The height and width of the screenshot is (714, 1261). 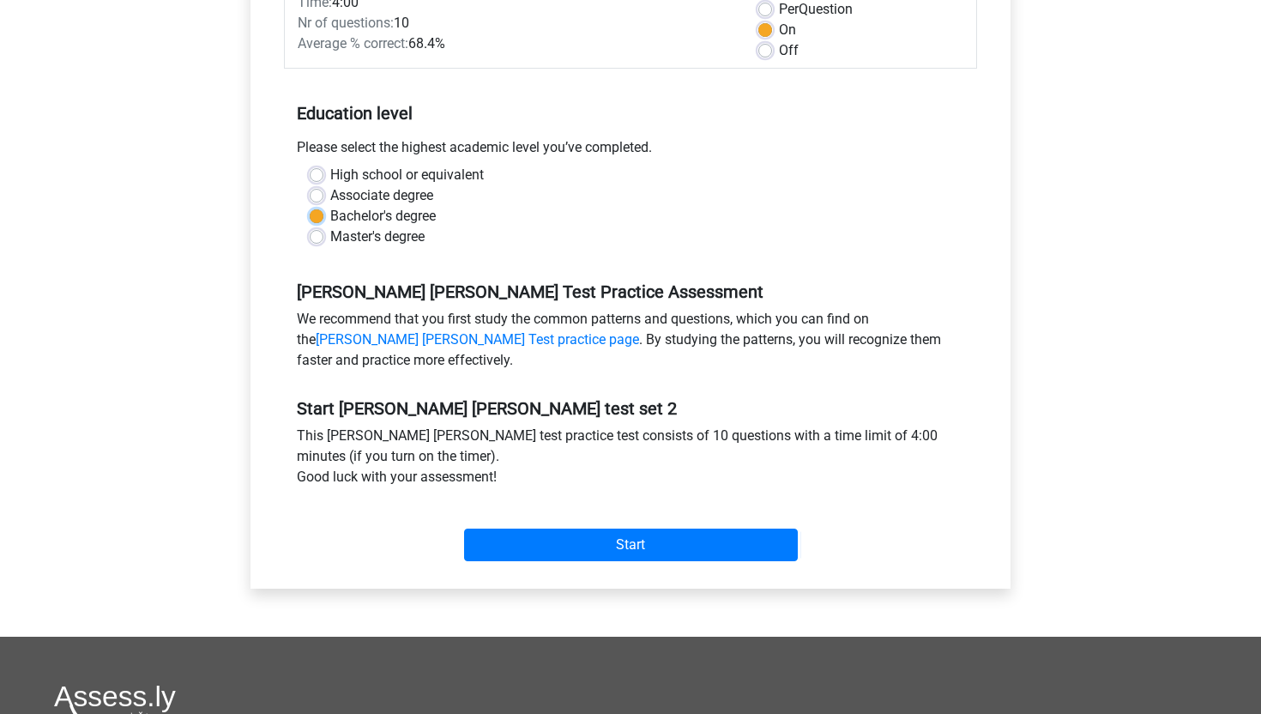 I want to click on span: Average % correct:, so click(x=353, y=43).